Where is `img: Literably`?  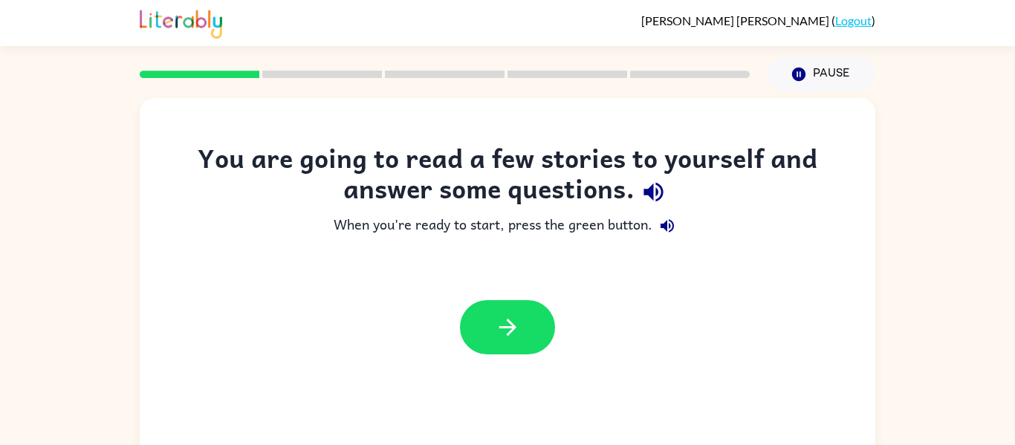
img: Literably is located at coordinates (181, 22).